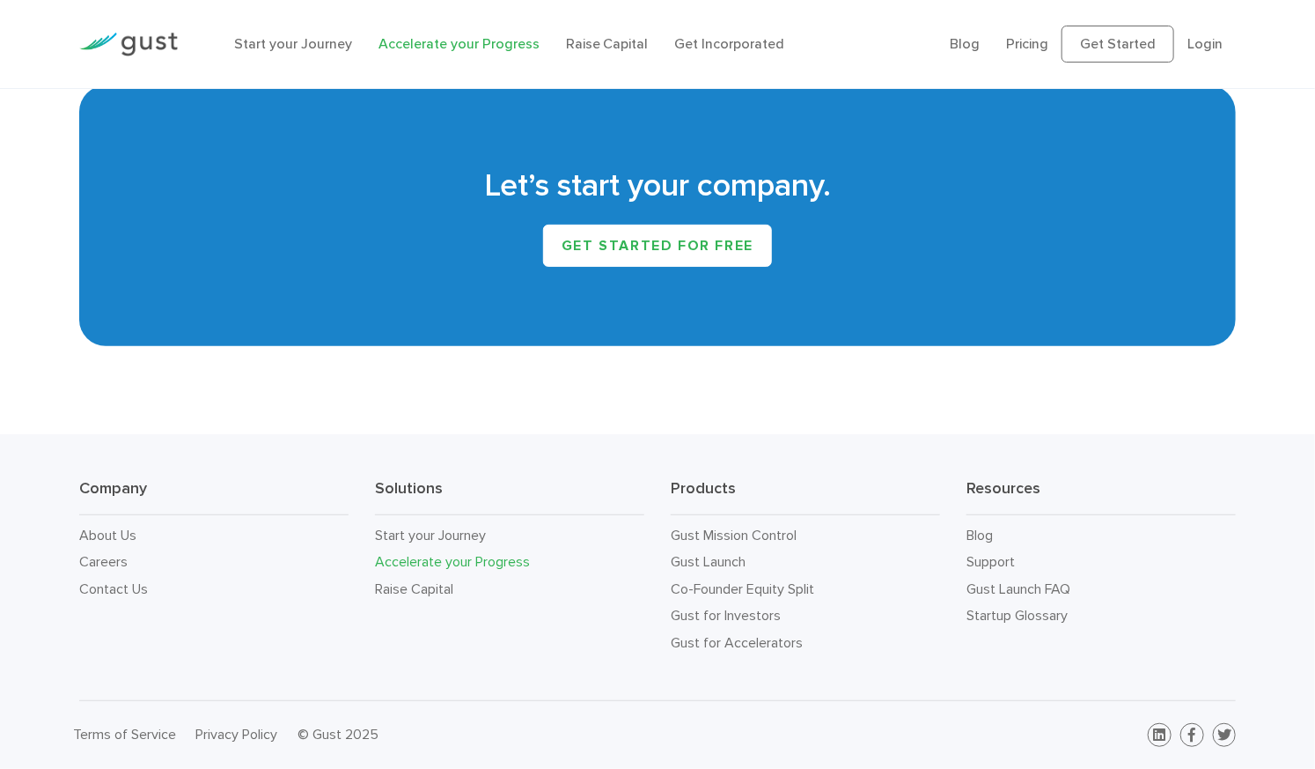 This screenshot has height=769, width=1315. Describe the element at coordinates (114, 588) in the screenshot. I see `a: Contact Us` at that location.